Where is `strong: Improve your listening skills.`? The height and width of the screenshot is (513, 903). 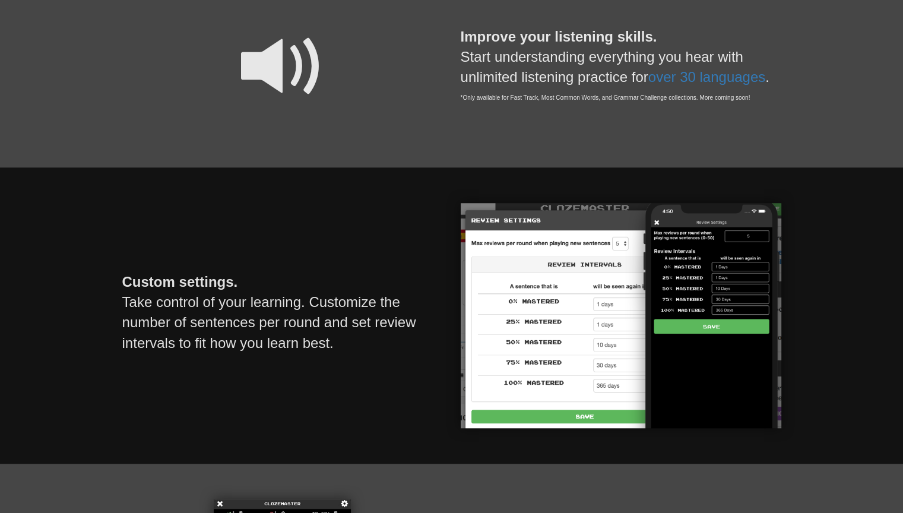 strong: Improve your listening skills. is located at coordinates (558, 36).